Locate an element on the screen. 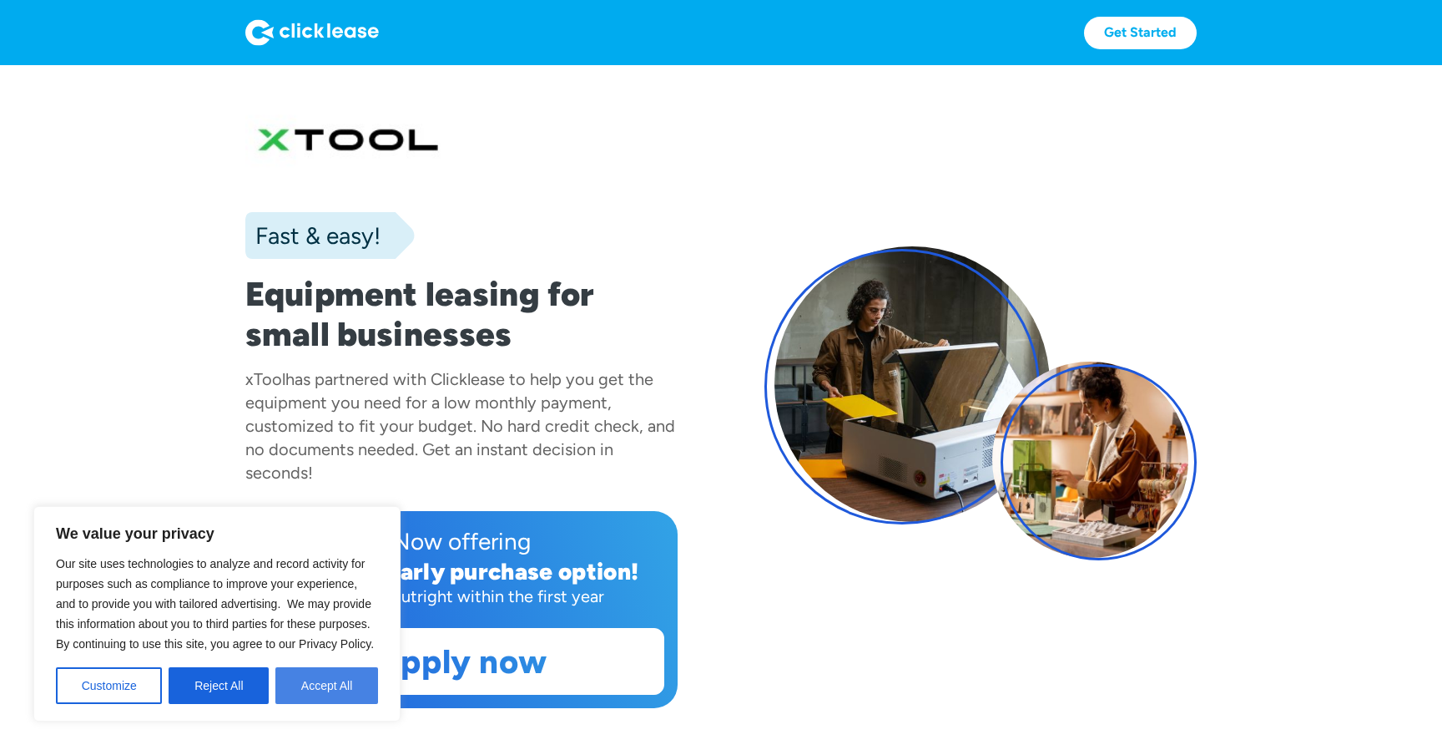 Image resolution: width=1442 pixels, height=755 pixels. div: early purchase option! is located at coordinates (512, 571).